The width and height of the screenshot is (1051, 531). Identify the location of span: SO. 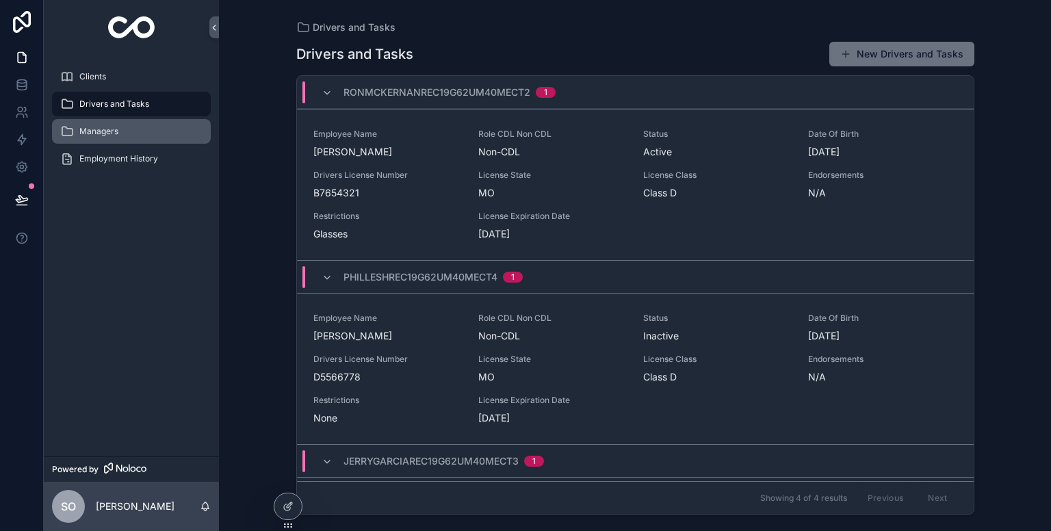
(68, 506).